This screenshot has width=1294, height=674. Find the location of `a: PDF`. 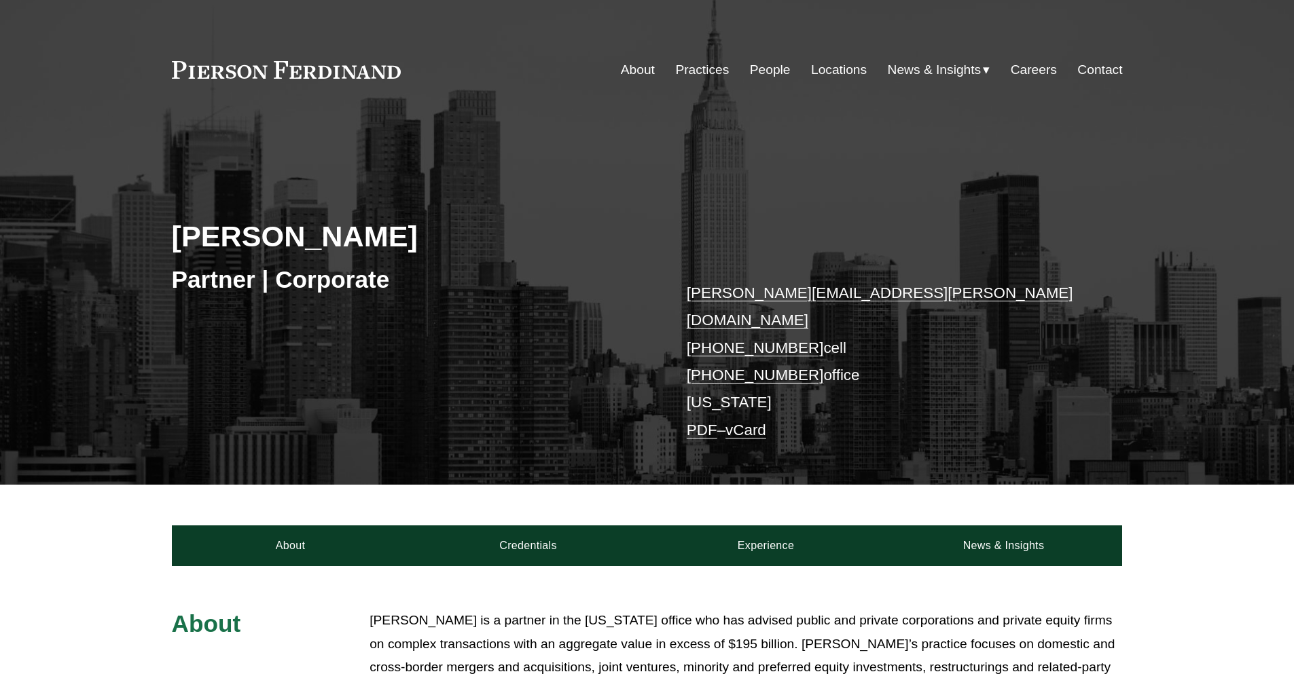

a: PDF is located at coordinates (701, 430).